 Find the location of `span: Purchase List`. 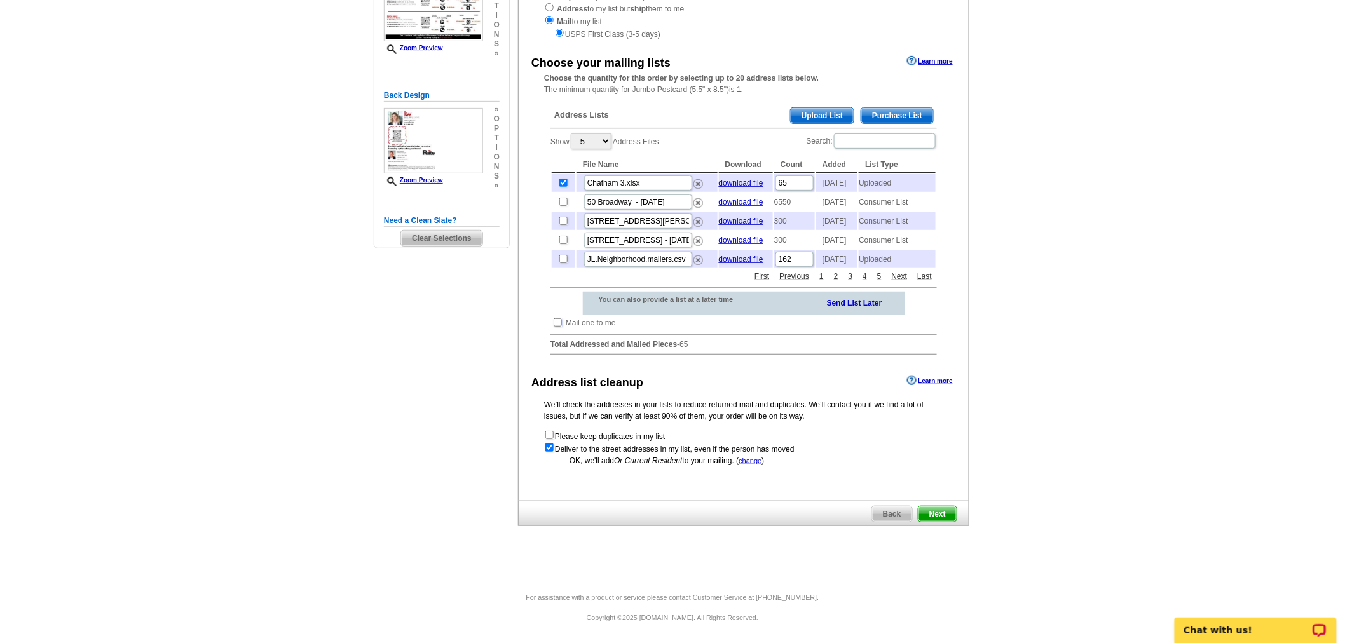

span: Purchase List is located at coordinates (897, 116).